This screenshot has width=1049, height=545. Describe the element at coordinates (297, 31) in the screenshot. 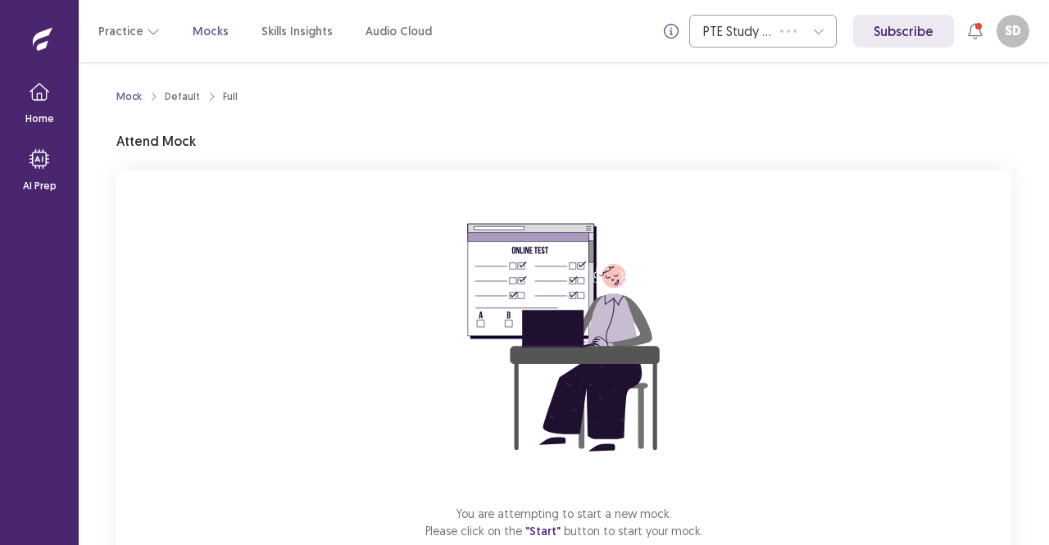

I see `p: Skills Insights` at that location.